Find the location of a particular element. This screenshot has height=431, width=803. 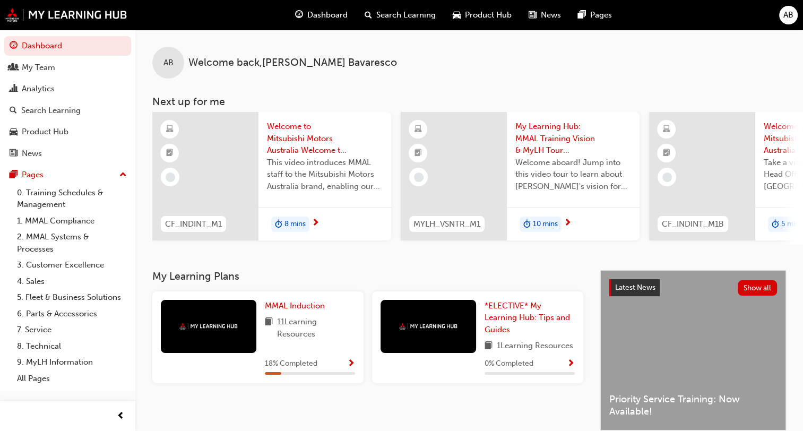

button: DashboardMy TeamAnalyticsSearch LearningProduct HubNews is located at coordinates (67, 99).